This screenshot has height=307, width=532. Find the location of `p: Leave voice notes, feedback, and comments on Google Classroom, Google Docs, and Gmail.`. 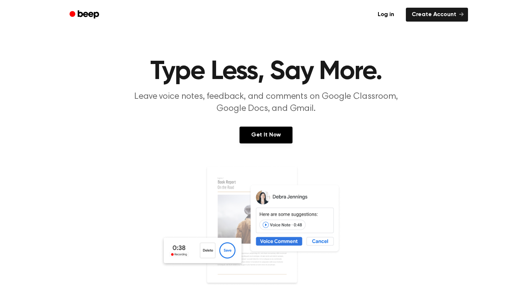

p: Leave voice notes, feedback, and comments on Google Classroom, Google Docs, and Gmail. is located at coordinates (266, 103).